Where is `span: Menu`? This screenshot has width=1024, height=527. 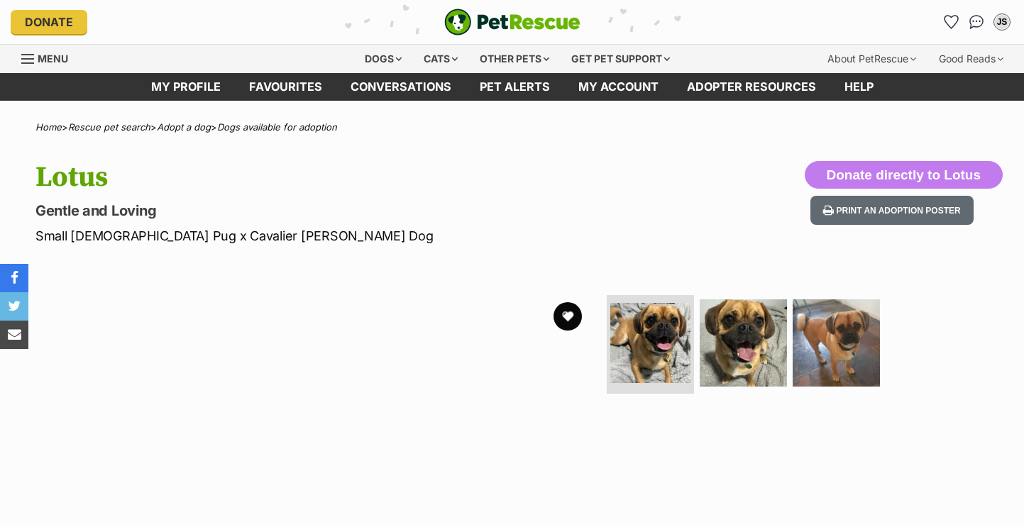
span: Menu is located at coordinates (53, 58).